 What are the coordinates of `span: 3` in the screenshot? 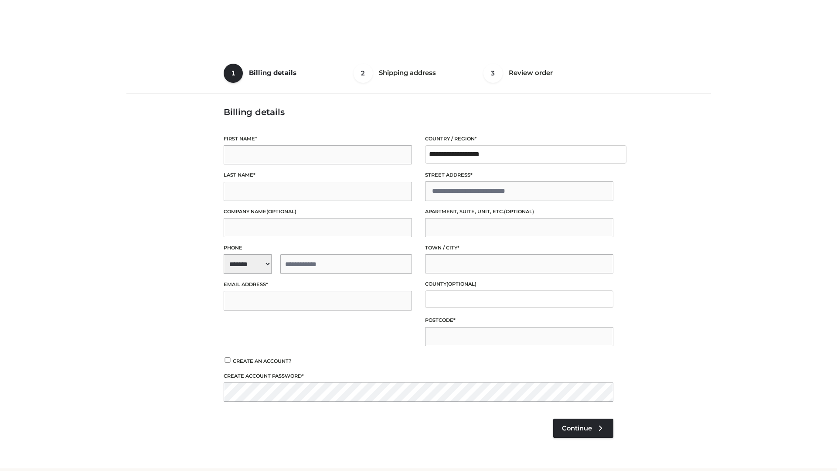 It's located at (493, 73).